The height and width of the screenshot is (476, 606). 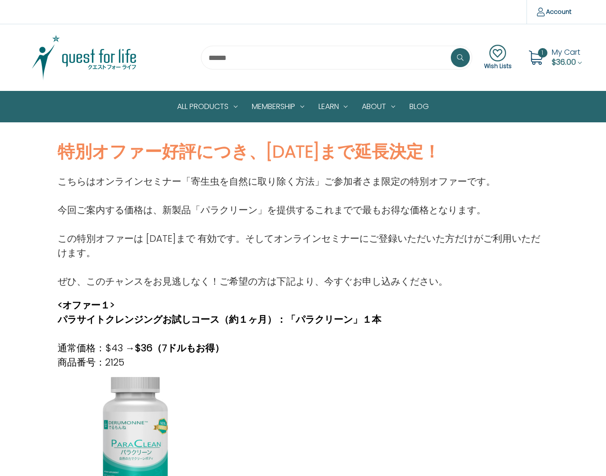 What do you see at coordinates (219, 362) in the screenshot?
I see `p: 商品番号：2125` at bounding box center [219, 362].